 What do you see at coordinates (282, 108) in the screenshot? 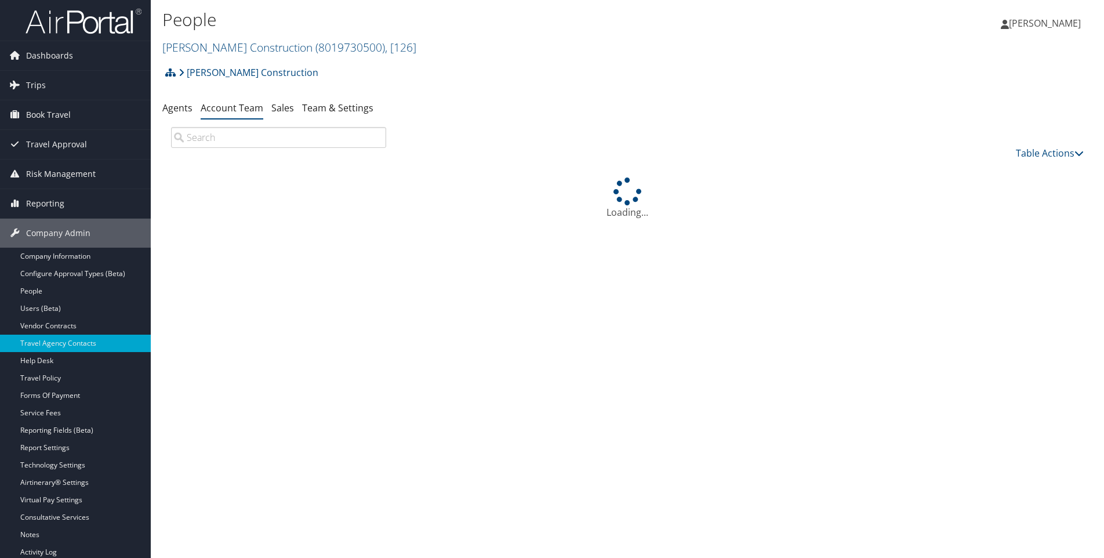
I see `a: Sales` at bounding box center [282, 108].